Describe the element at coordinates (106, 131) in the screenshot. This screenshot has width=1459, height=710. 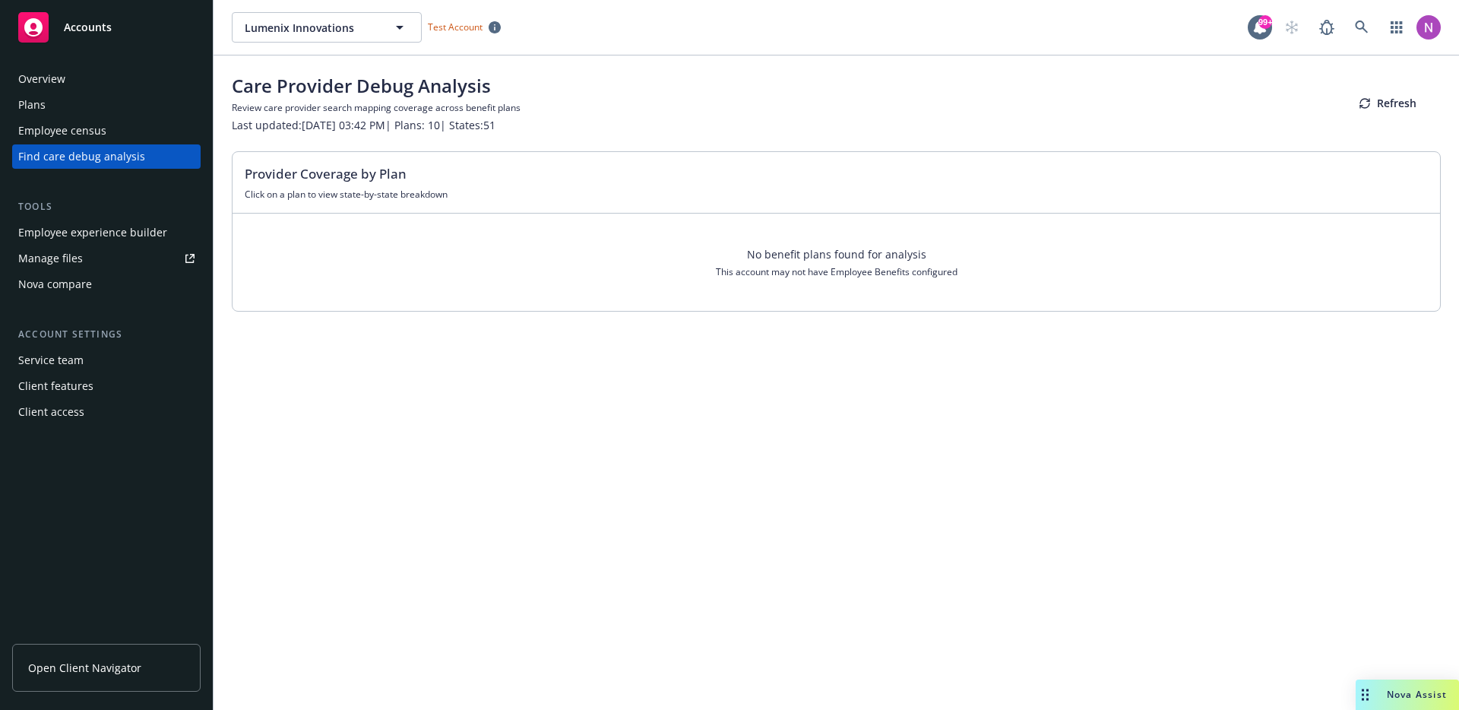
I see `a: Employee census` at that location.